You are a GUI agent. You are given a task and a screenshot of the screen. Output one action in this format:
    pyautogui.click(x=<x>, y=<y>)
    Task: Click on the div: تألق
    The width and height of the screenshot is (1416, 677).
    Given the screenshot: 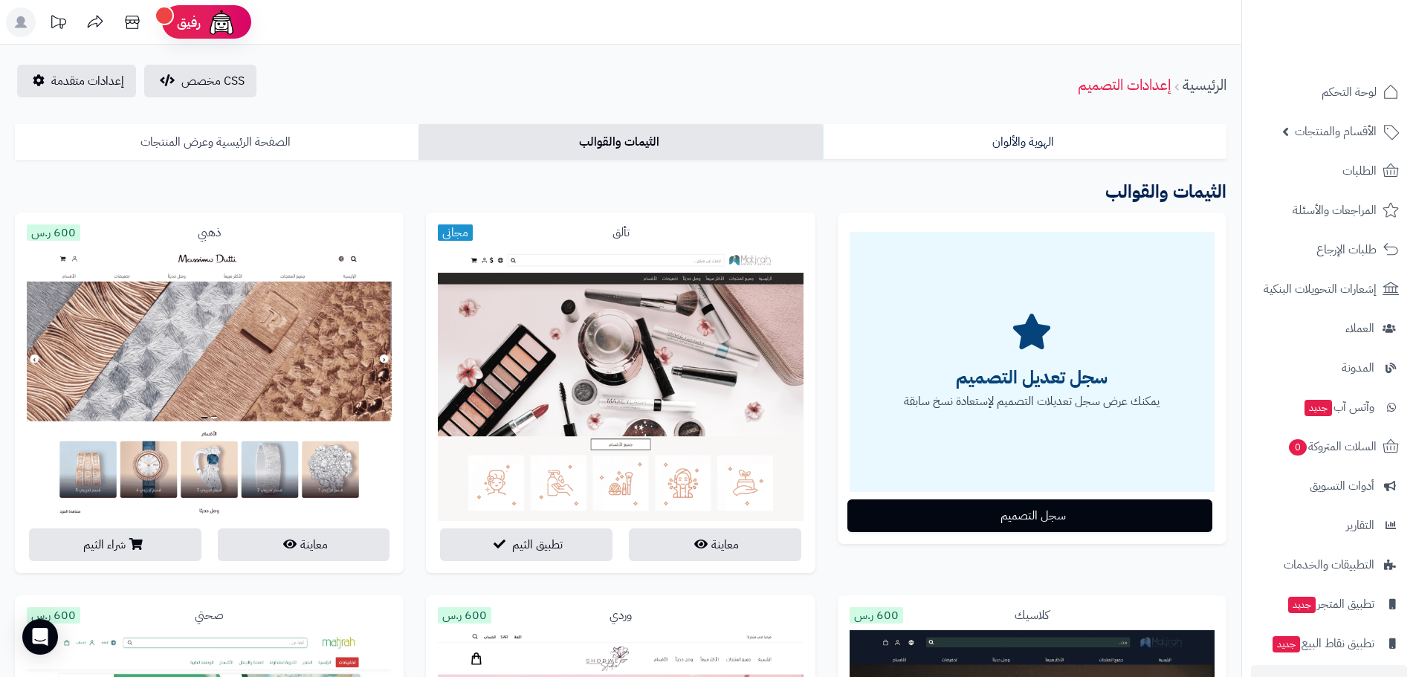 What is the action you would take?
    pyautogui.click(x=620, y=233)
    